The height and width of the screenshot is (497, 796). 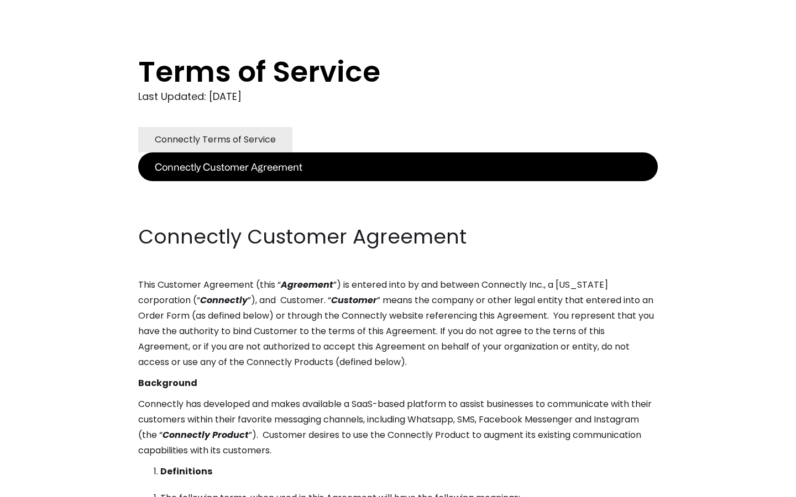 What do you see at coordinates (228, 167) in the screenshot?
I see `div: Connectly Customer Agreement` at bounding box center [228, 167].